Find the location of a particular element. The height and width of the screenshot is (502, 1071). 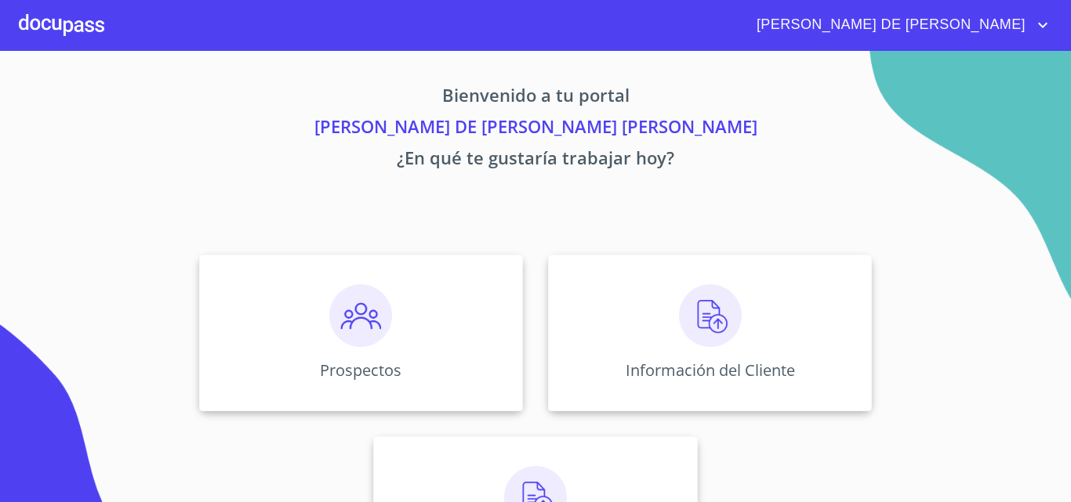

p: Prospectos is located at coordinates (361, 370).